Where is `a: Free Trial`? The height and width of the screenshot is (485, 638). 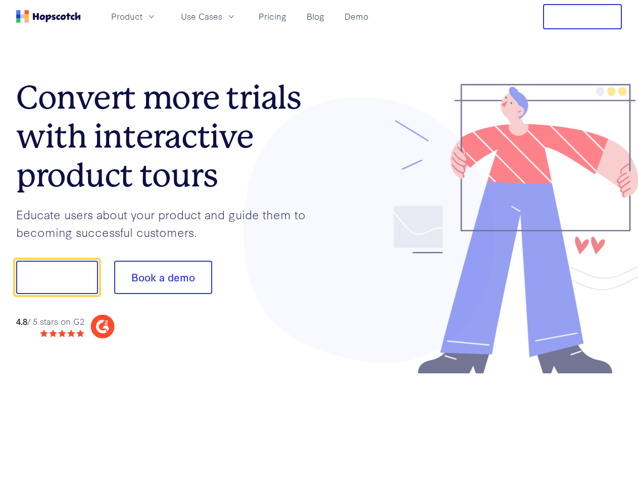
a: Free Trial is located at coordinates (582, 17).